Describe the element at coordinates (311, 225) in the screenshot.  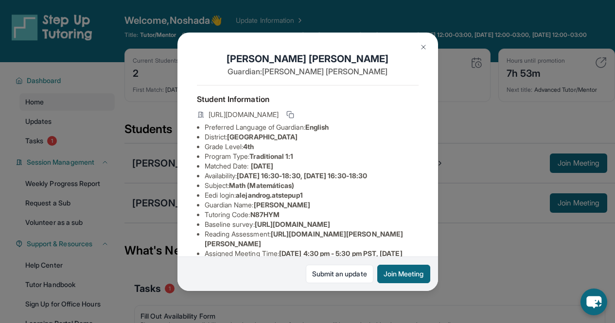
I see `li: Baseline survey :` at that location.